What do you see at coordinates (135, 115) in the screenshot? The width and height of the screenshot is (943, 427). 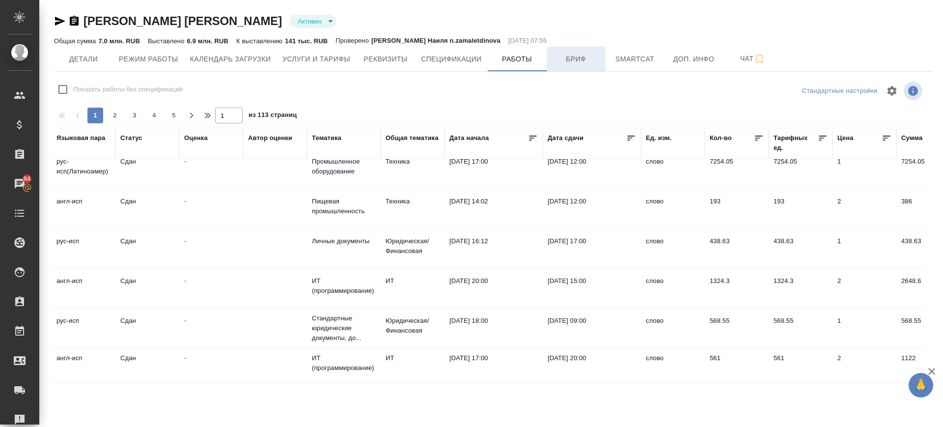 I see `button: 3` at bounding box center [135, 115].